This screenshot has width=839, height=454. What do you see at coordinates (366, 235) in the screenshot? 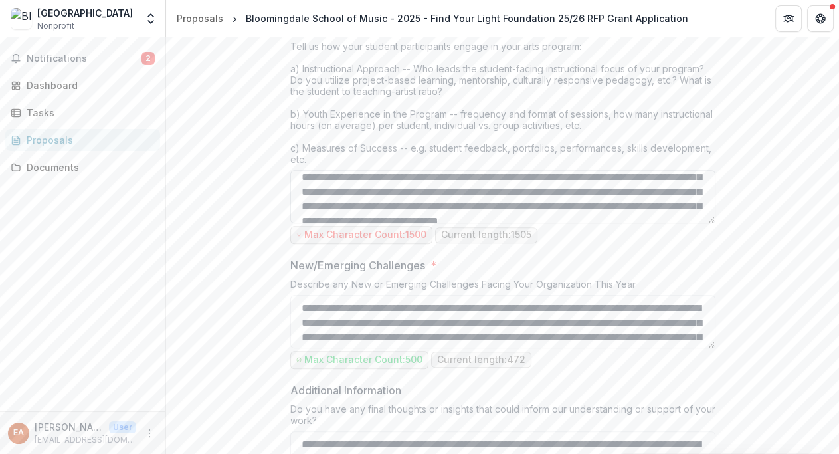
I see `p: Max Character Count: 1500` at bounding box center [366, 235].